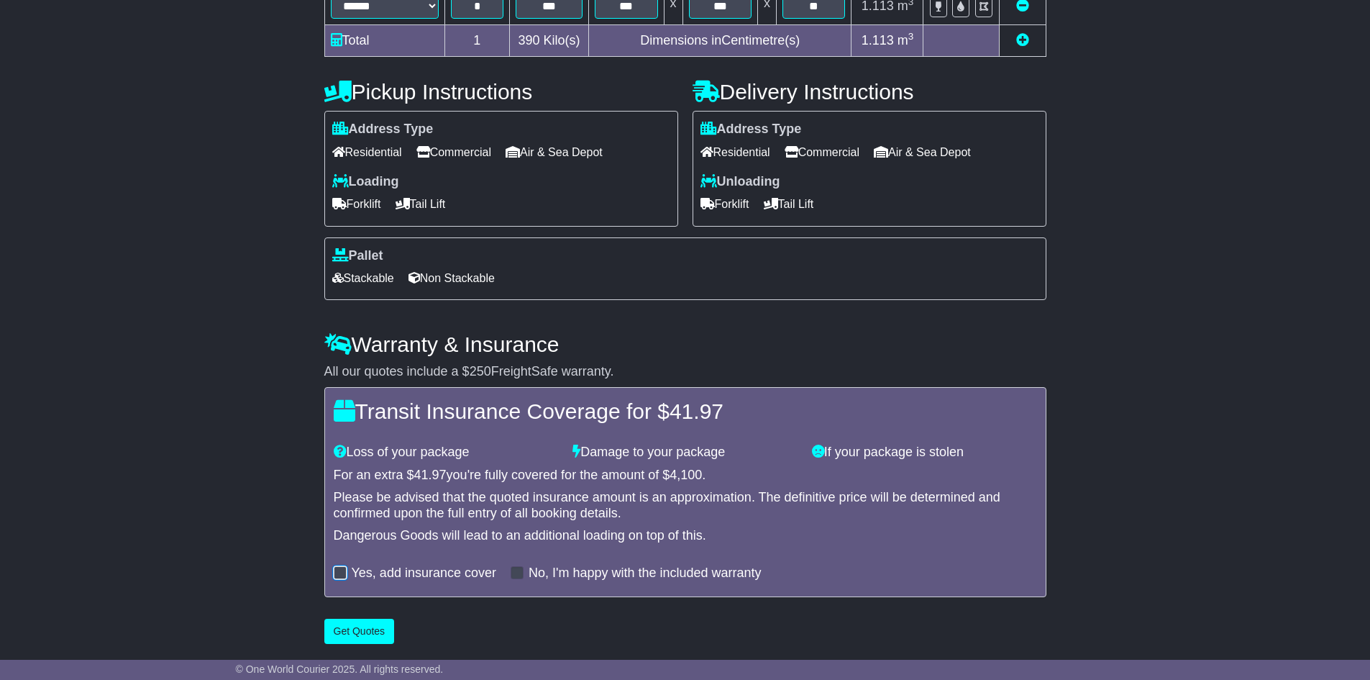 The image size is (1370, 680). What do you see at coordinates (685, 372) in the screenshot?
I see `div: All our quotes include a $ FreightSafe warranty.` at bounding box center [685, 372].